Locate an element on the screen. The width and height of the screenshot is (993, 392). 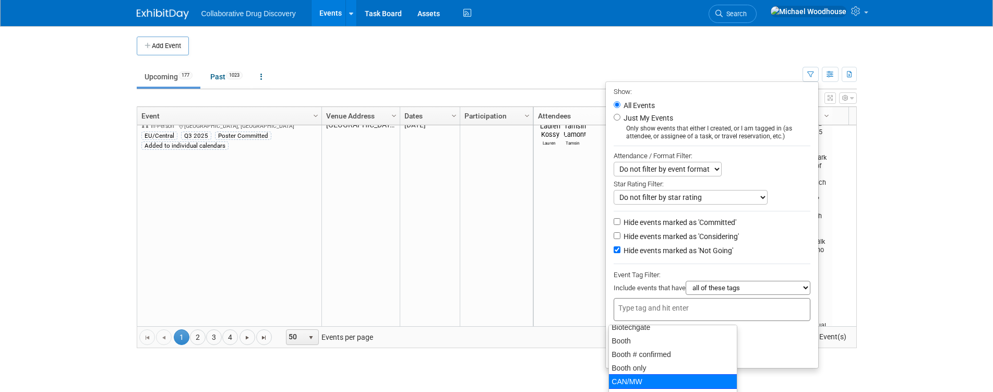
span: 50 is located at coordinates (295, 337).